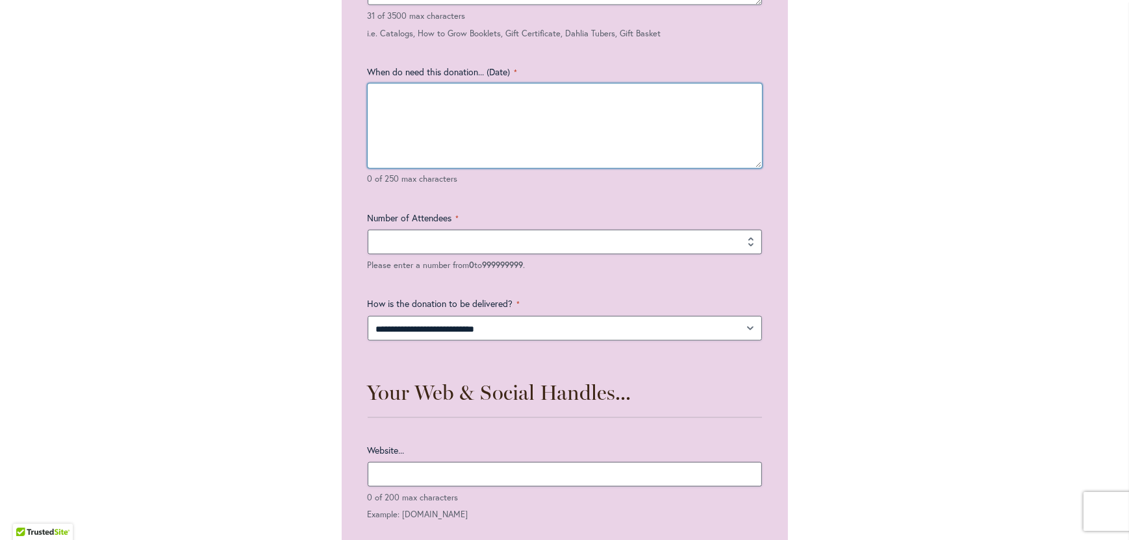  Describe the element at coordinates (564, 16) in the screenshot. I see `div: 31 of 3500 max characters` at that location.